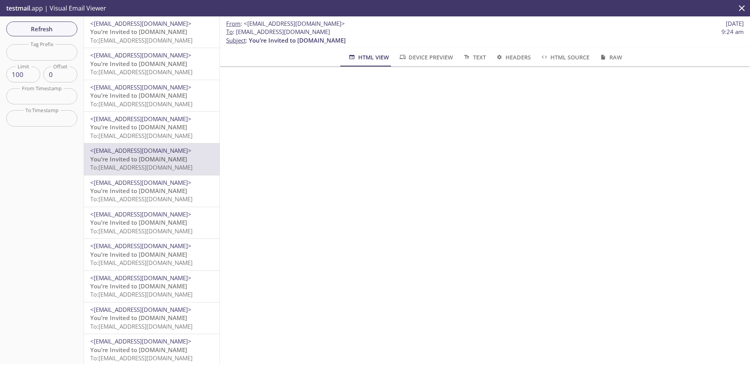 The image size is (750, 365). Describe the element at coordinates (42, 29) in the screenshot. I see `span: Refresh` at that location.